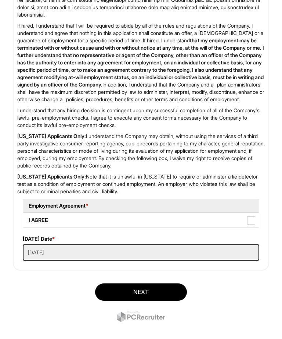  What do you see at coordinates (141, 220) in the screenshot?
I see `label: I AGREE` at bounding box center [141, 220].